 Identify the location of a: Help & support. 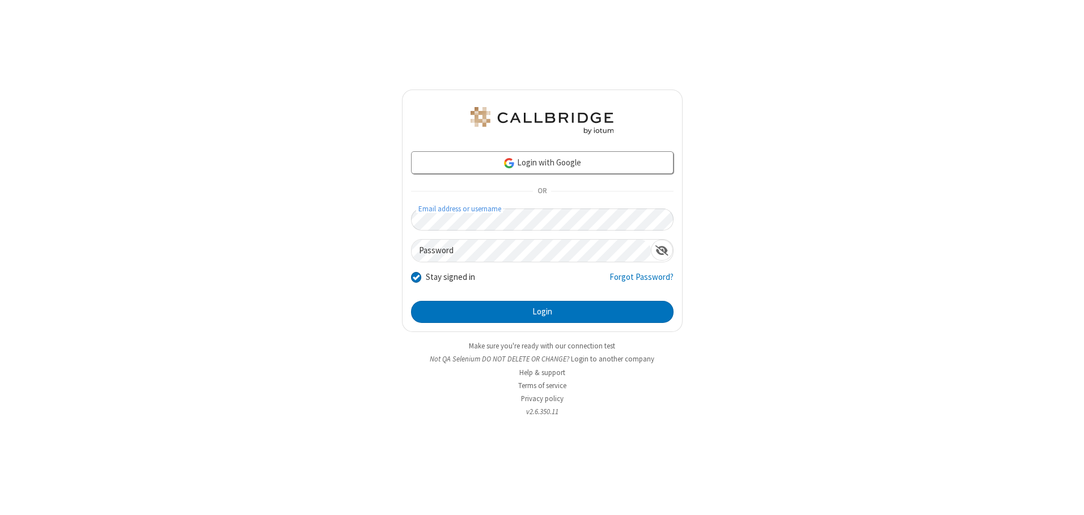
(542, 372).